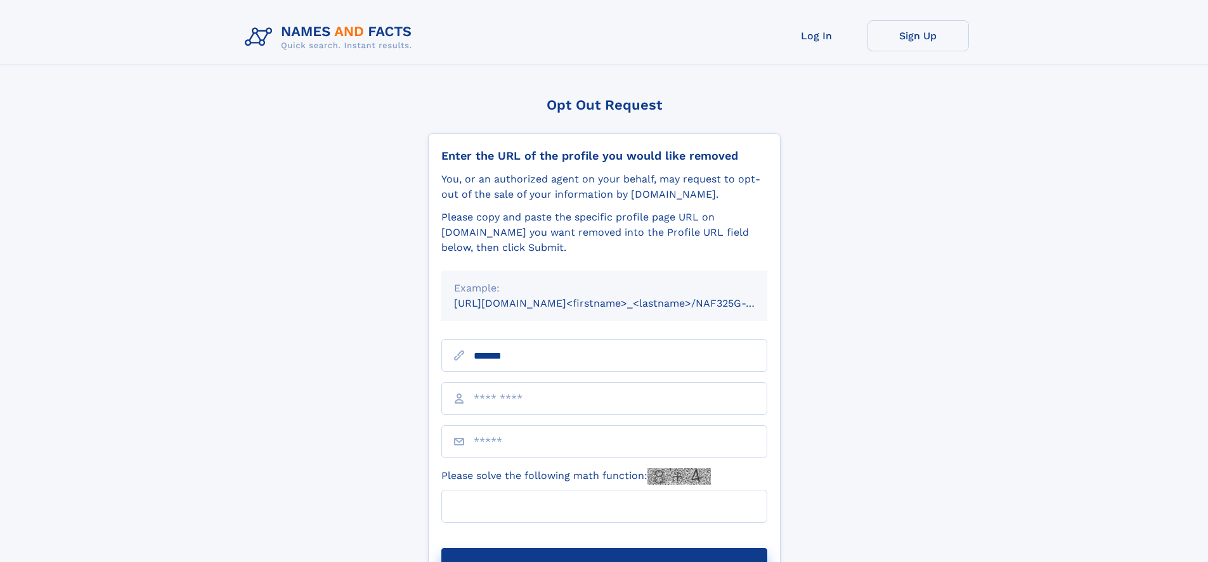 This screenshot has height=562, width=1208. Describe the element at coordinates (604, 156) in the screenshot. I see `div: Enter the URL of the profile you would like removed` at that location.